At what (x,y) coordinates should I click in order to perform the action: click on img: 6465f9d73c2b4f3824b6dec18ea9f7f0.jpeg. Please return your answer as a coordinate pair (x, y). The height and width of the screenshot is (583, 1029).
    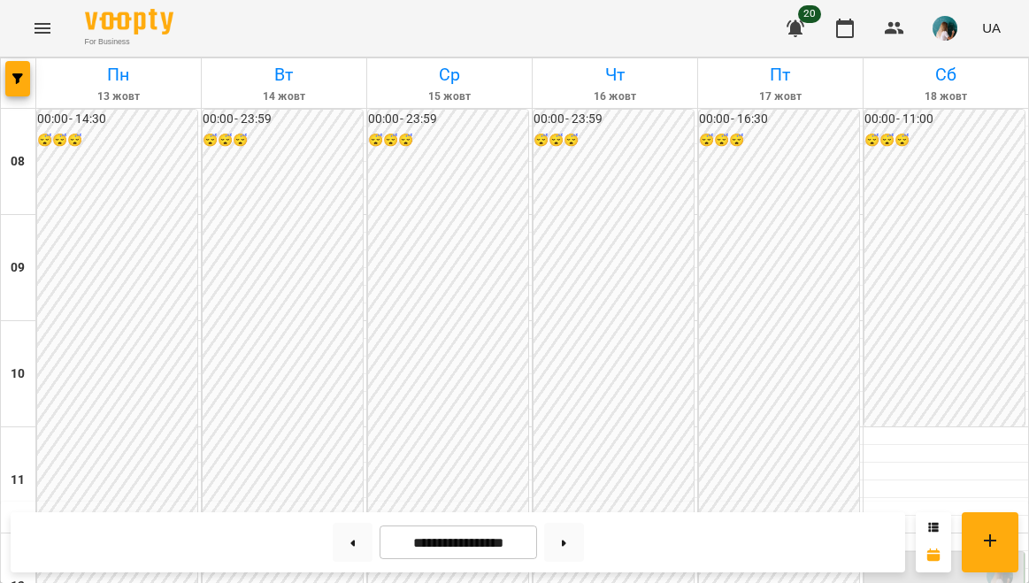
    Looking at the image, I should click on (945, 28).